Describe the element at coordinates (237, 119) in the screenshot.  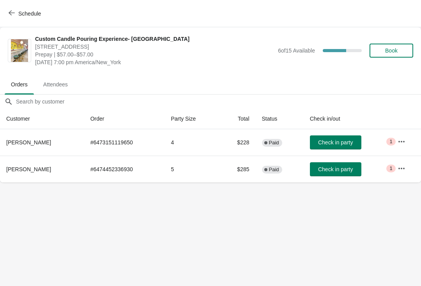
I see `th: Total` at that location.